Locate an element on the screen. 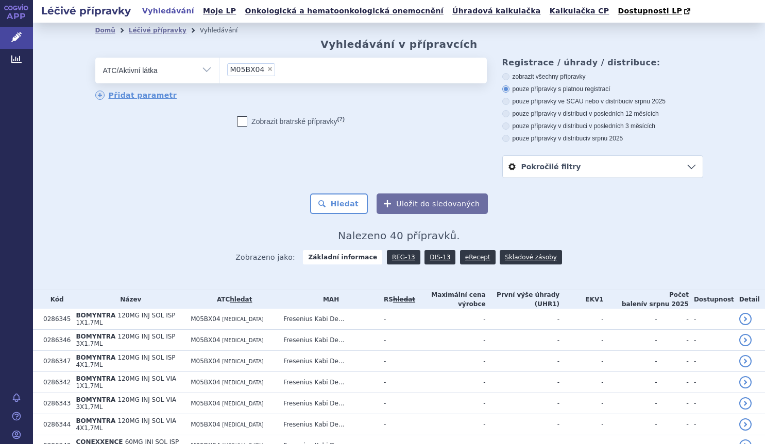 The height and width of the screenshot is (444, 765). label: pouze přípravky v distribuci is located at coordinates (602, 138).